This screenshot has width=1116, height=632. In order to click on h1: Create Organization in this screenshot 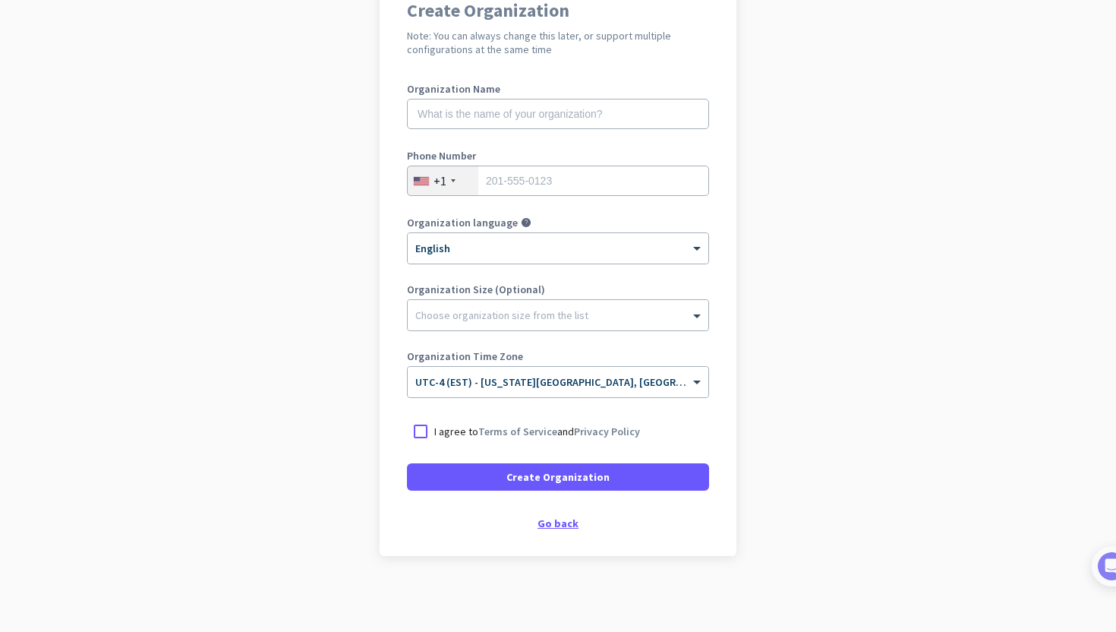, I will do `click(558, 11)`.